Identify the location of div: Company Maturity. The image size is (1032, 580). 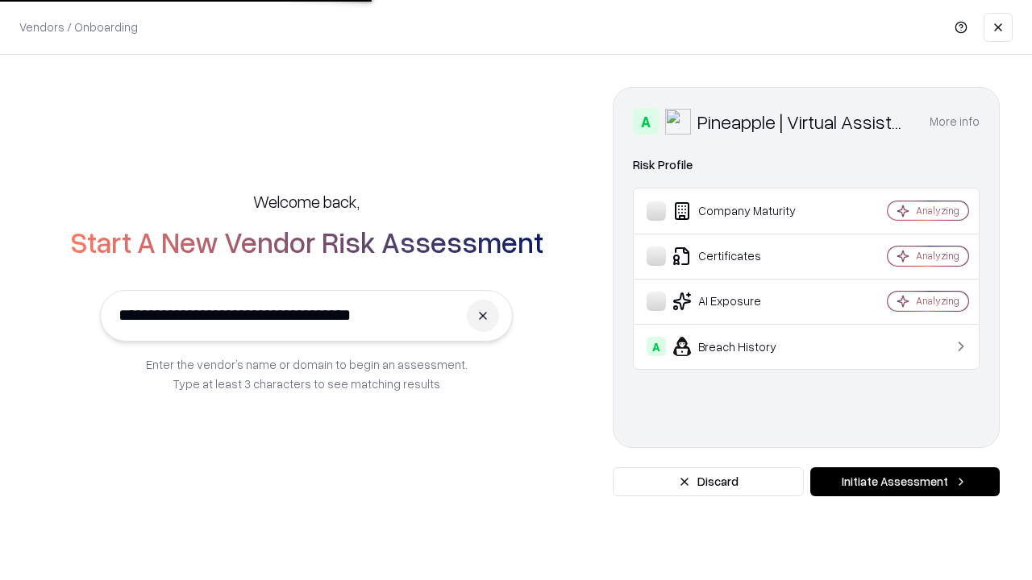
(742, 211).